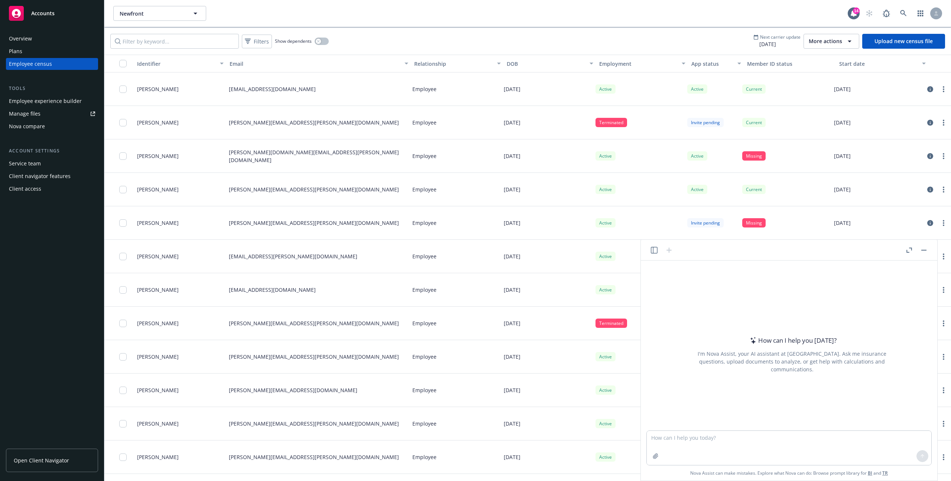  I want to click on button: Filters, so click(257, 41).